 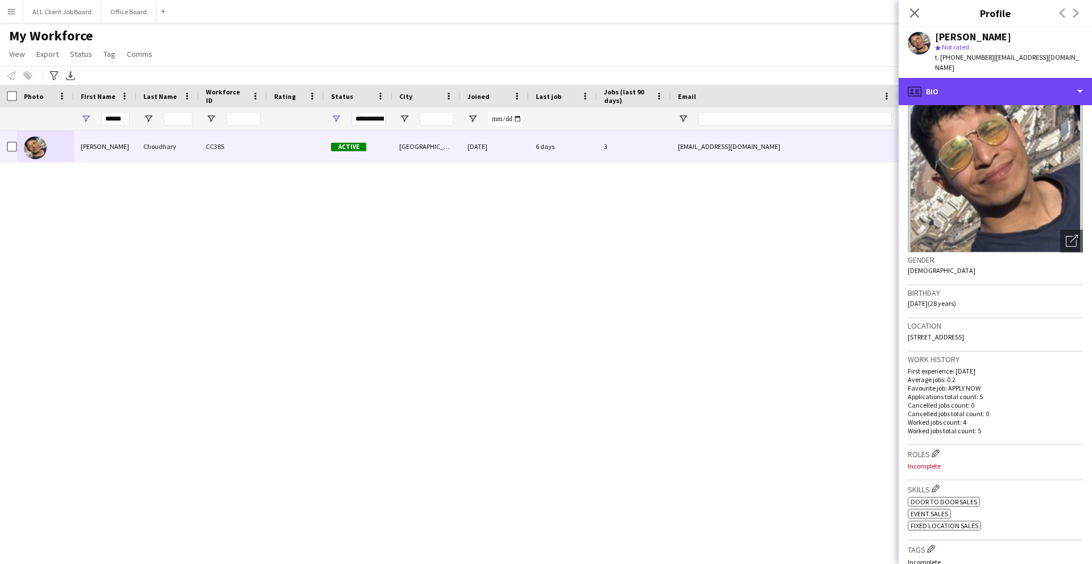 What do you see at coordinates (944, 526) in the screenshot?
I see `span: Fixed location sales` at bounding box center [944, 526].